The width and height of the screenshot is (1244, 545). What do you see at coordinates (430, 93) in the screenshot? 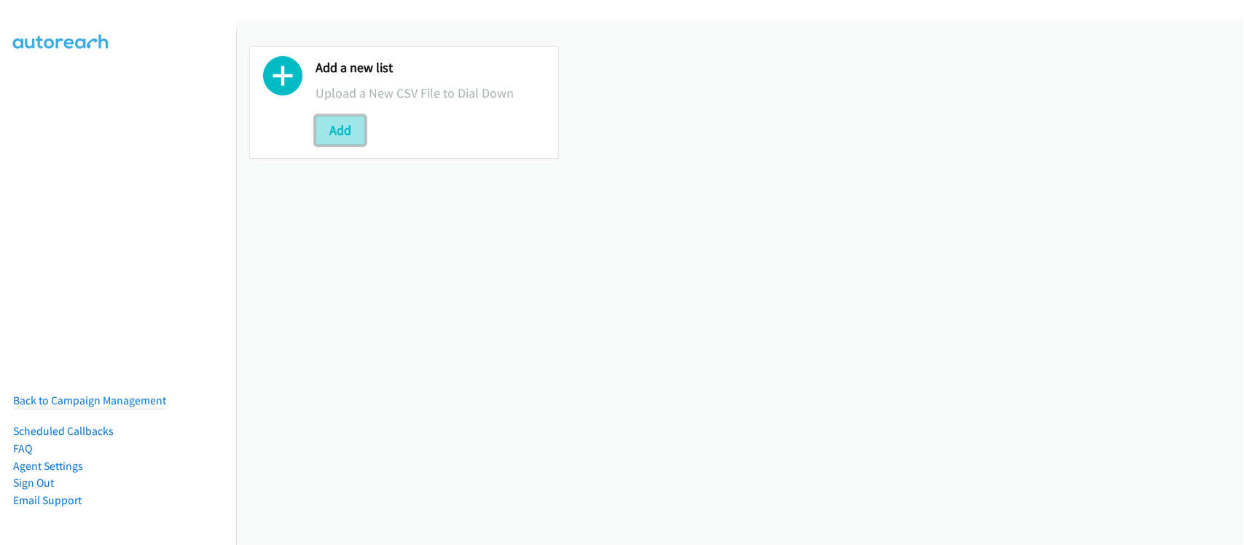
I see `p: Upload a New CSV File to Dial Down` at bounding box center [430, 93].